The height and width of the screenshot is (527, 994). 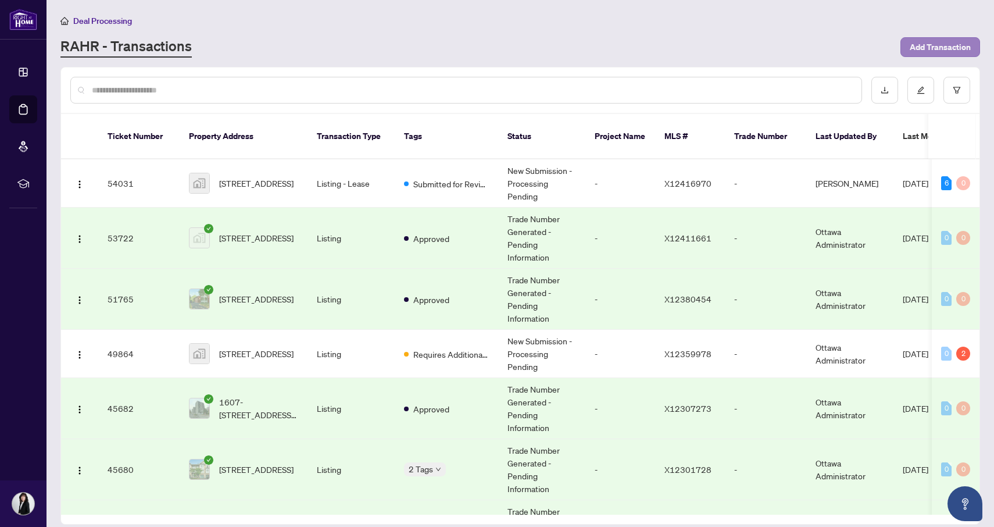 What do you see at coordinates (139, 469) in the screenshot?
I see `td: 45680` at bounding box center [139, 469].